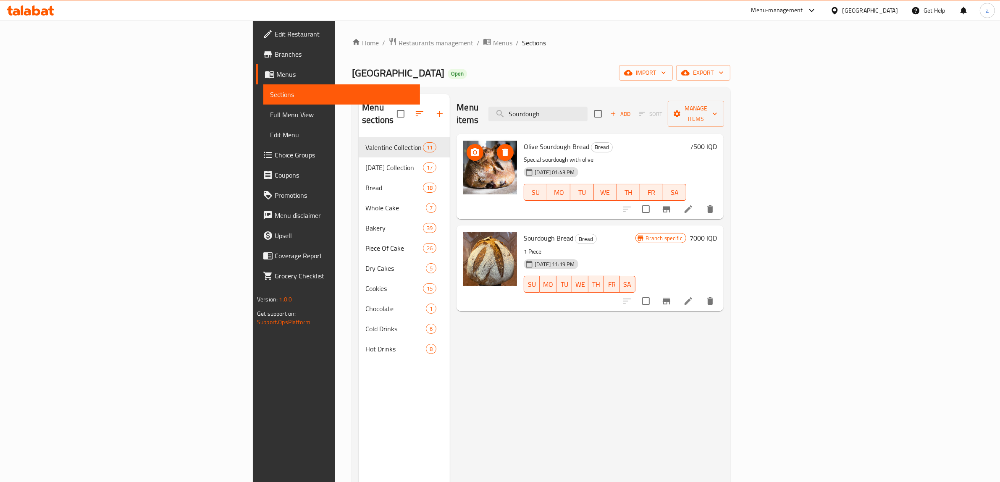  What do you see at coordinates (341, 135) in the screenshot?
I see `a: Edit Menu` at bounding box center [341, 135].